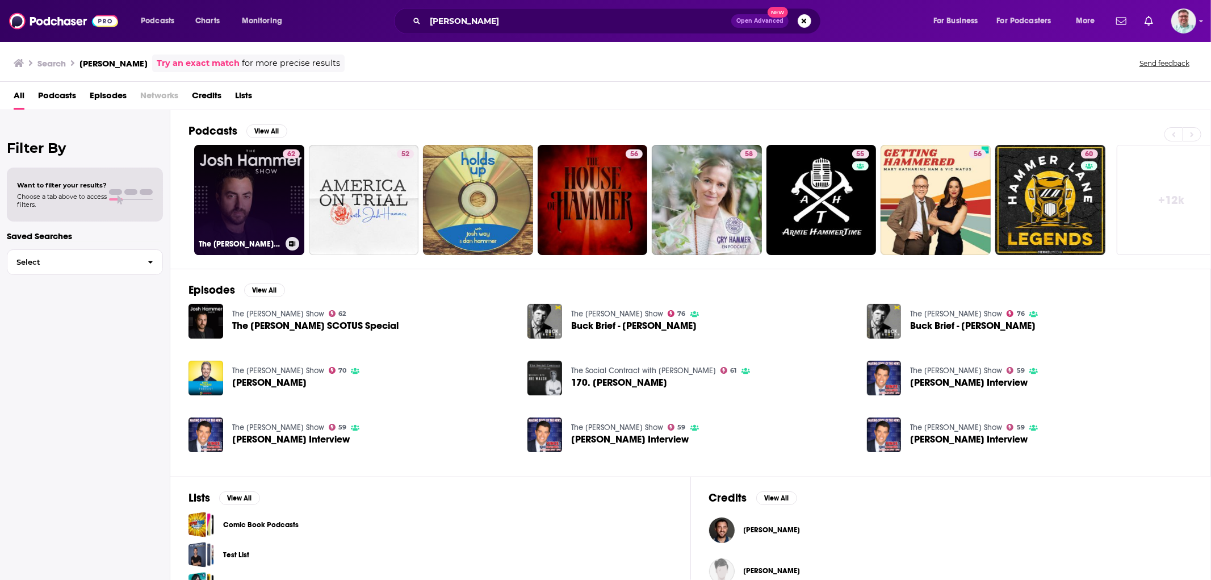  What do you see at coordinates (405, 154) in the screenshot?
I see `a: 52` at bounding box center [405, 154].